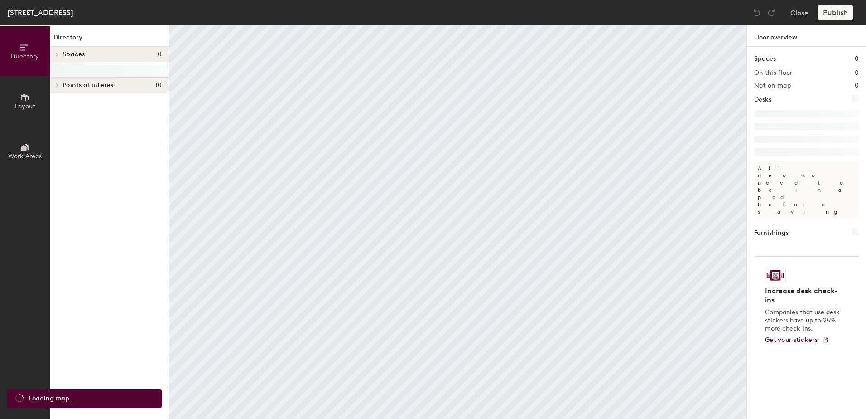 This screenshot has width=866, height=419. What do you see at coordinates (158, 85) in the screenshot?
I see `span: 10` at bounding box center [158, 85].